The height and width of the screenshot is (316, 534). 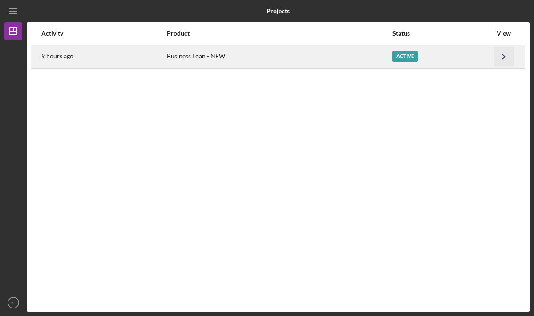 I want to click on div: Active, so click(x=405, y=56).